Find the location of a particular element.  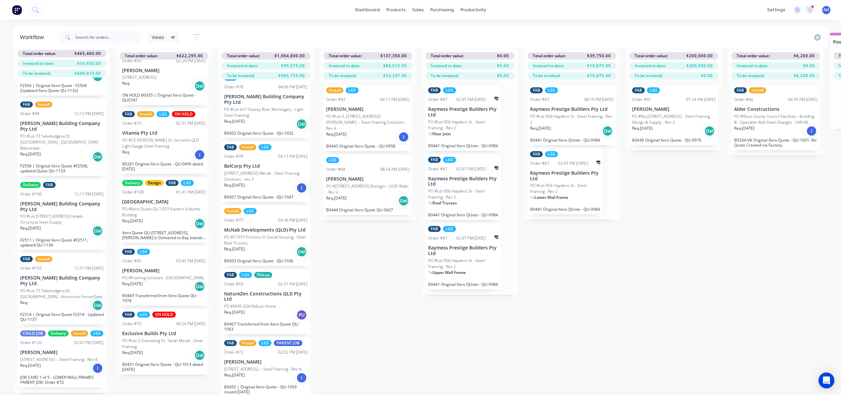

div: I is located at coordinates (98, 368).